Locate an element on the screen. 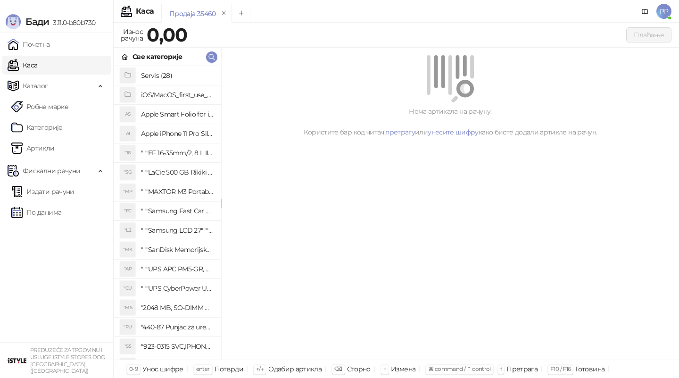  strong: 0,00 is located at coordinates (167, 34).